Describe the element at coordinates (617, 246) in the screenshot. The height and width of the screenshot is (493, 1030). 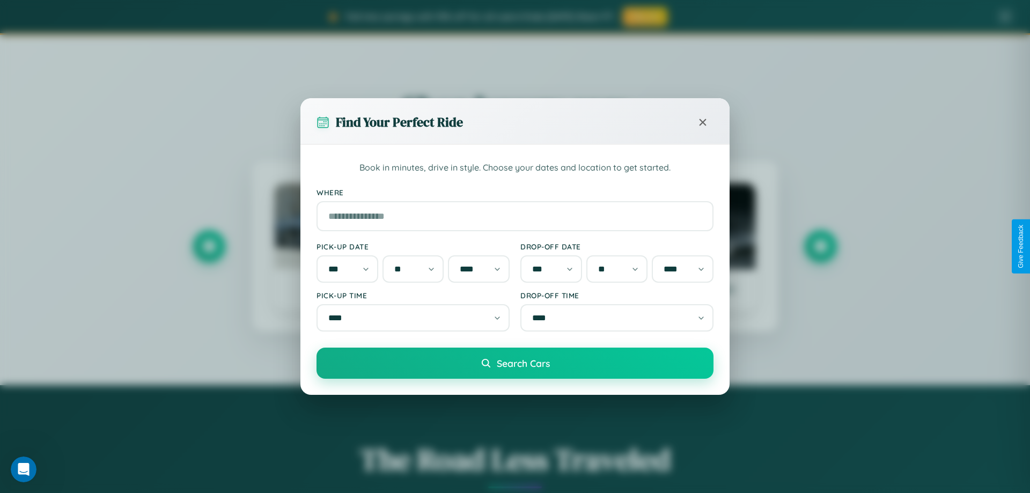
I see `label: Drop-off Date` at that location.